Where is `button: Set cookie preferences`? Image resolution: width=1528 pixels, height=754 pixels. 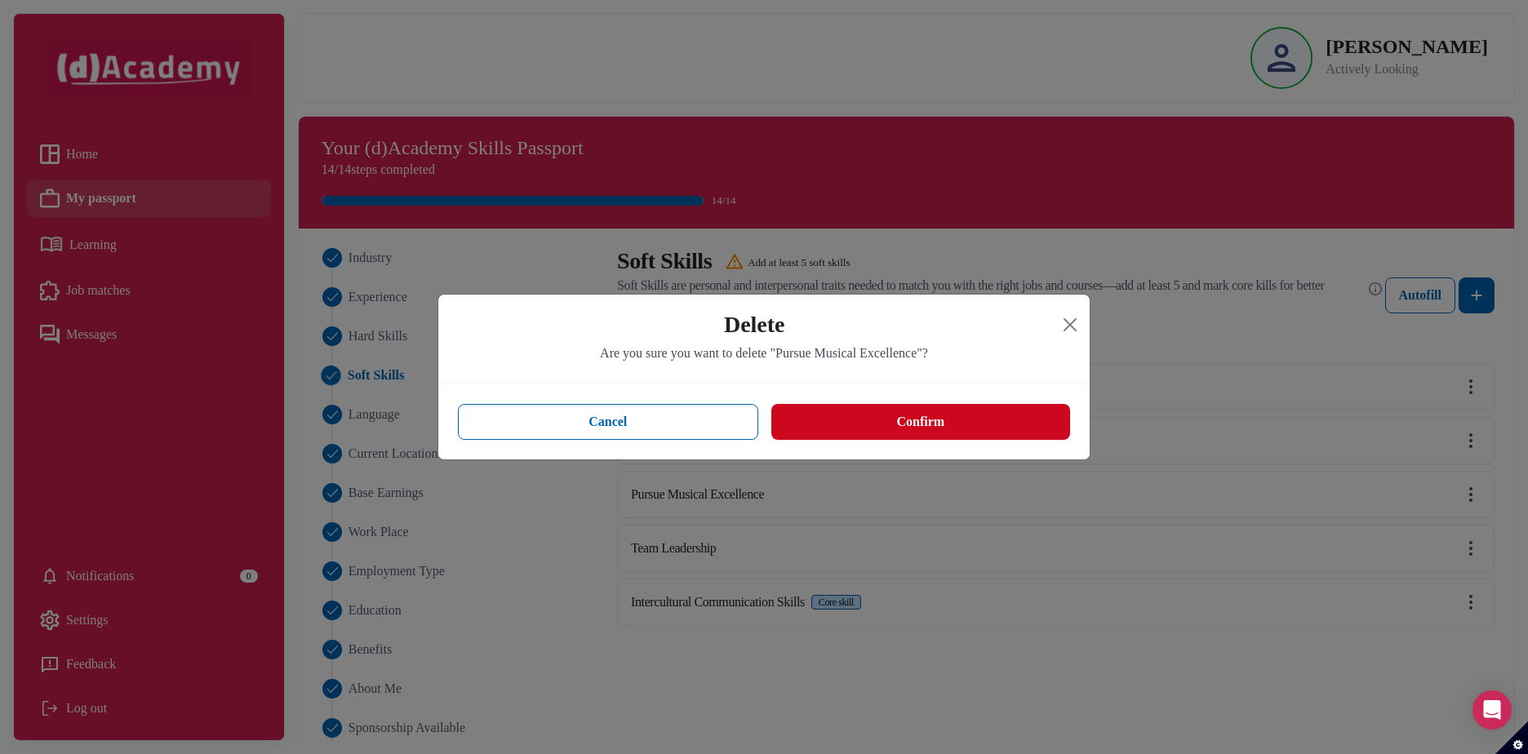
button: Set cookie preferences is located at coordinates (1511, 738).